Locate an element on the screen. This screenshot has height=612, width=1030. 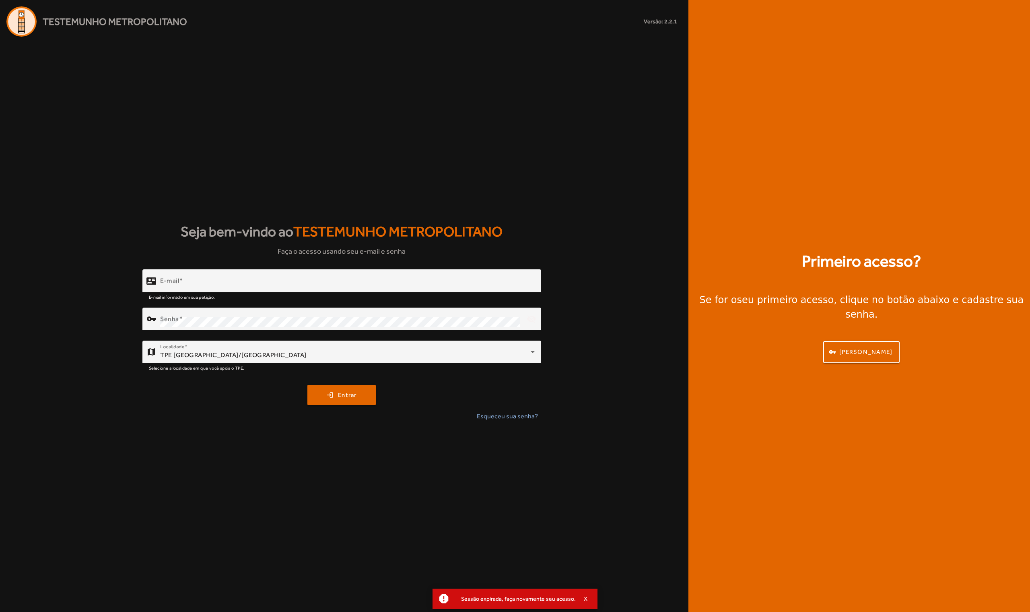
button: X is located at coordinates (586, 598).